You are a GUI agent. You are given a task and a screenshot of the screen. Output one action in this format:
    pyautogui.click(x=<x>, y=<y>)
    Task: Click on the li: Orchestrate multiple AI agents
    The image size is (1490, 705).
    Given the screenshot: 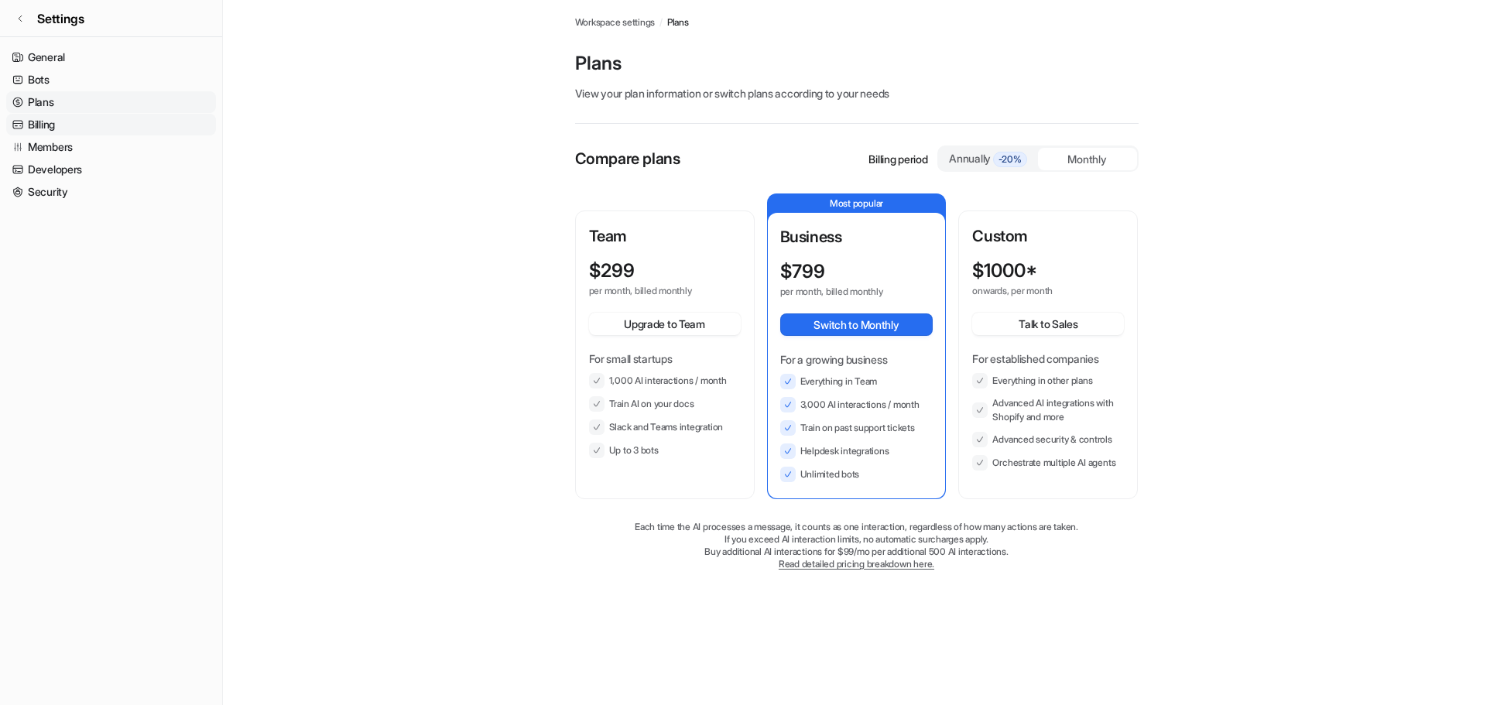 What is the action you would take?
    pyautogui.click(x=1048, y=463)
    